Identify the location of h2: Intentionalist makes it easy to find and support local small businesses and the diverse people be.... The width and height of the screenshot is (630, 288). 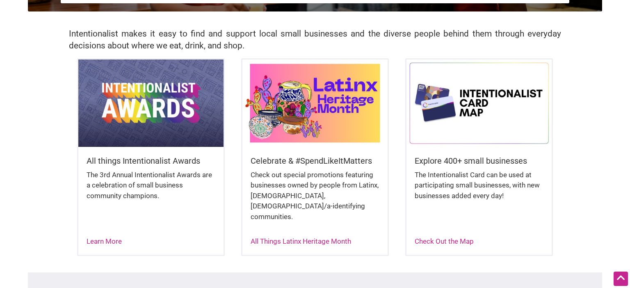
(315, 40).